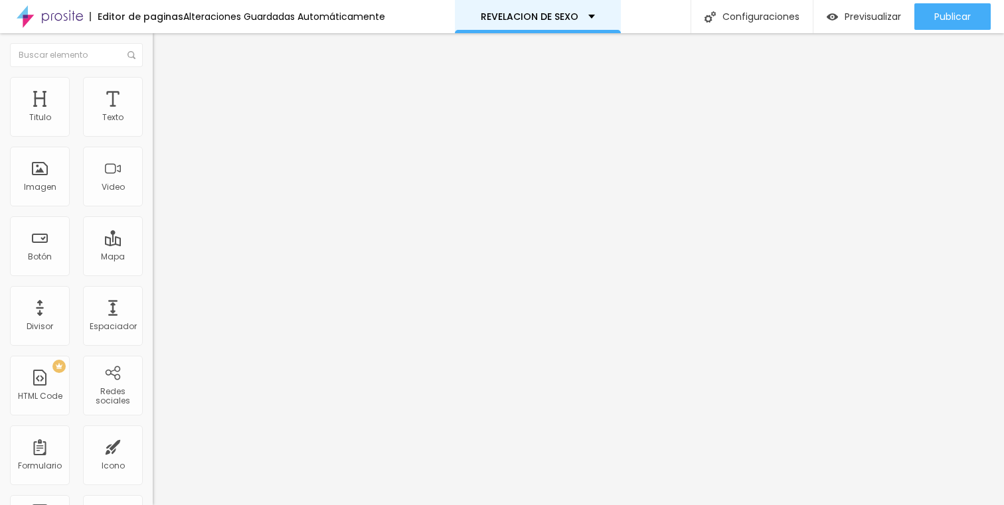 The width and height of the screenshot is (1004, 505). Describe the element at coordinates (952, 17) in the screenshot. I see `span: Publicar` at that location.